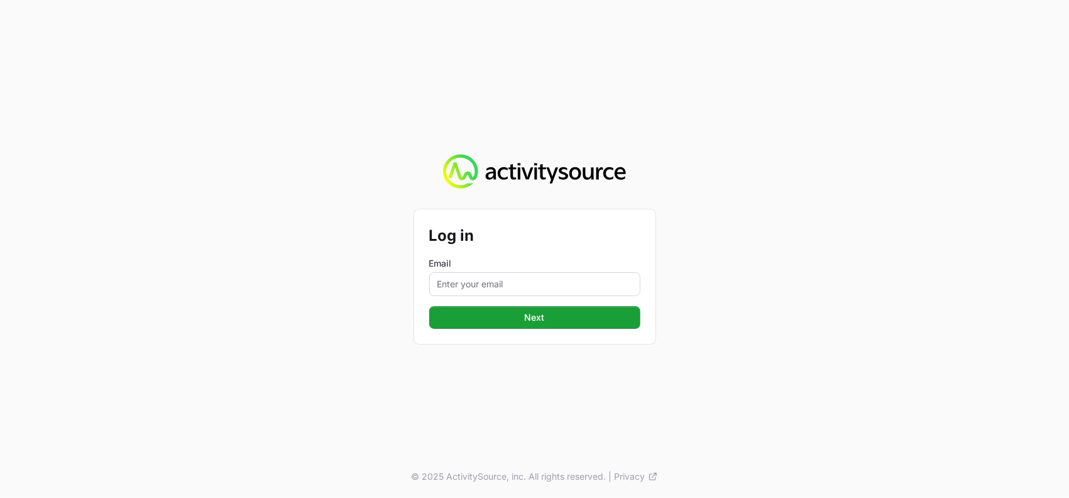  Describe the element at coordinates (535, 317) in the screenshot. I see `button: Next` at that location.